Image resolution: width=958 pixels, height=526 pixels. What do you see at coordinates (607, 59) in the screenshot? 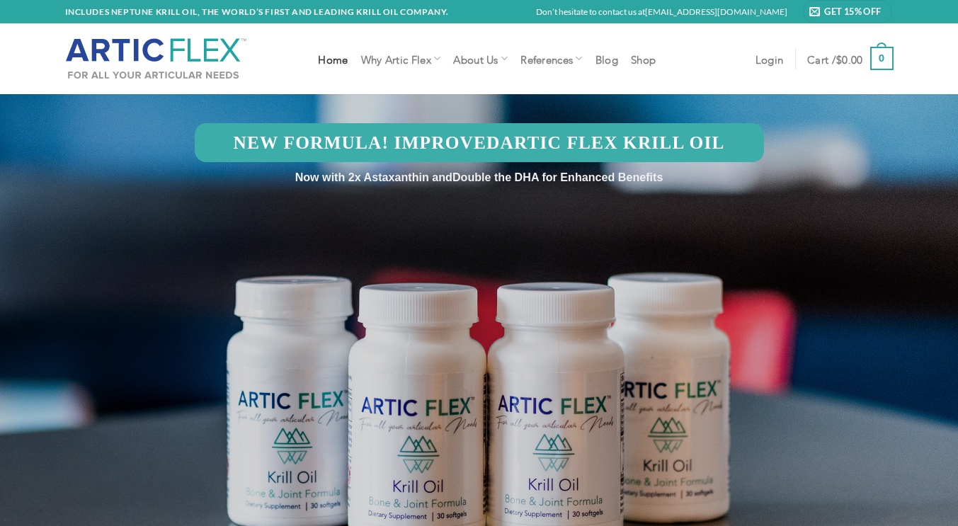
I see `a: Blog` at bounding box center [607, 59].